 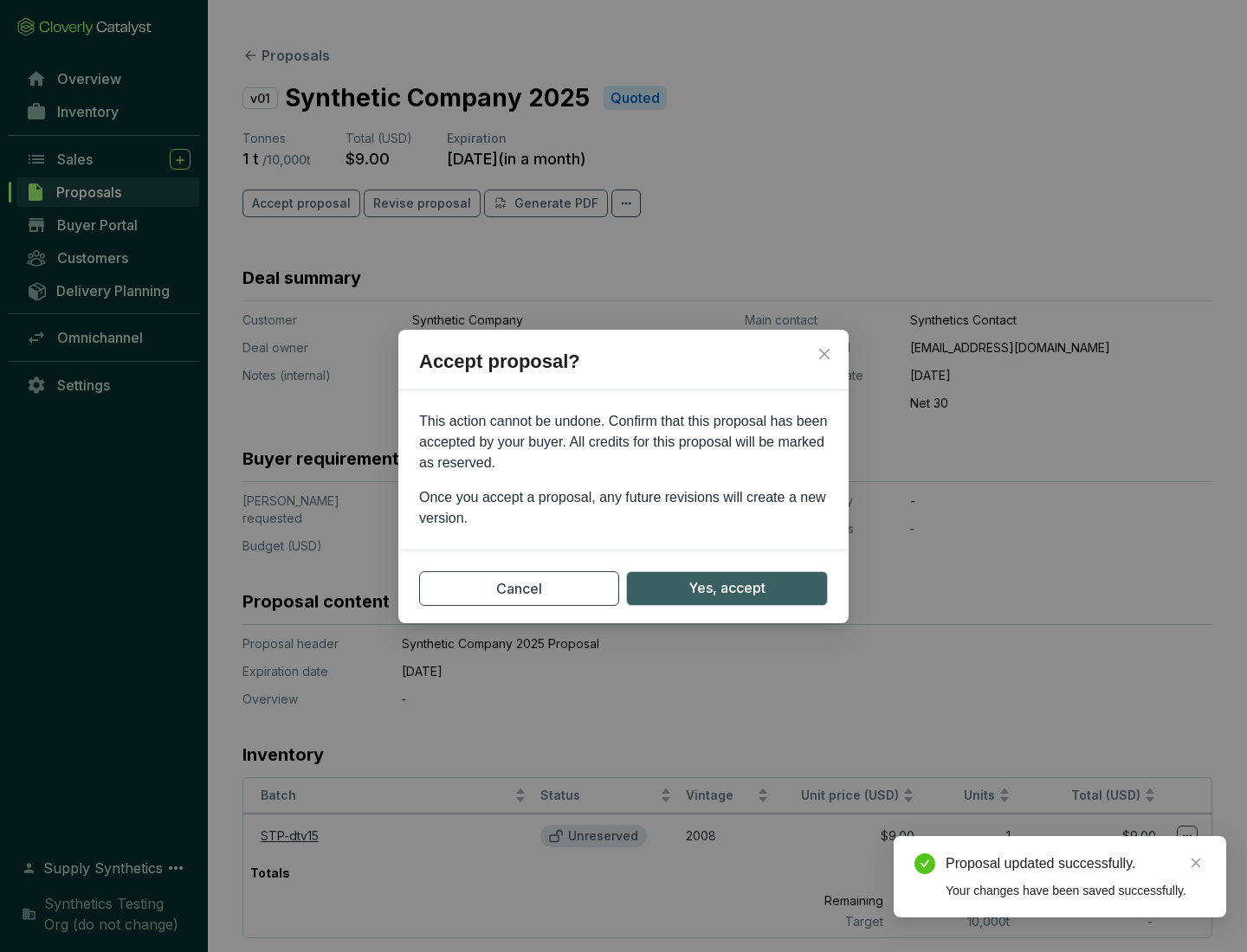 I want to click on div: Proposal updated successfully., so click(x=1076, y=863).